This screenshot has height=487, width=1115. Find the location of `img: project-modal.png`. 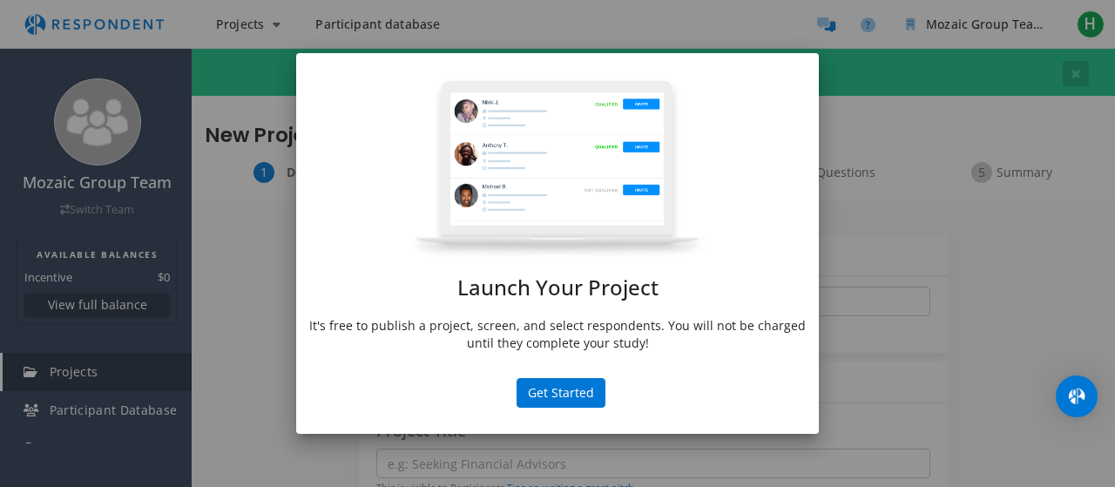

img: project-modal.png is located at coordinates (558, 169).